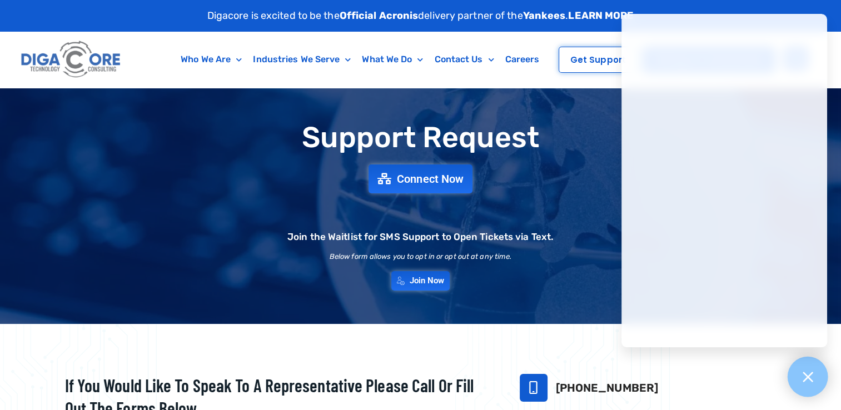 The width and height of the screenshot is (841, 410). I want to click on a: Careers, so click(522, 59).